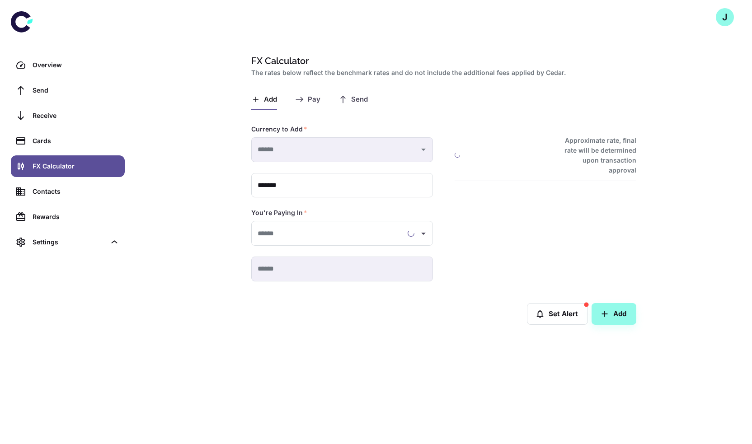  Describe the element at coordinates (279, 213) in the screenshot. I see `label: You're Paying In` at that location.